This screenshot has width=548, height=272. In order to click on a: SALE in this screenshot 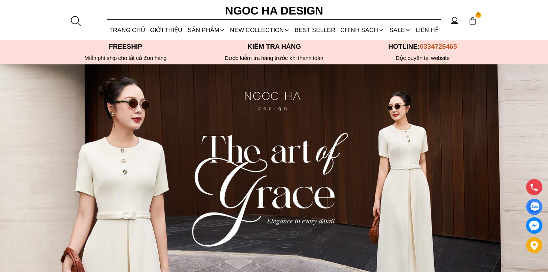, I will do `click(400, 30)`.